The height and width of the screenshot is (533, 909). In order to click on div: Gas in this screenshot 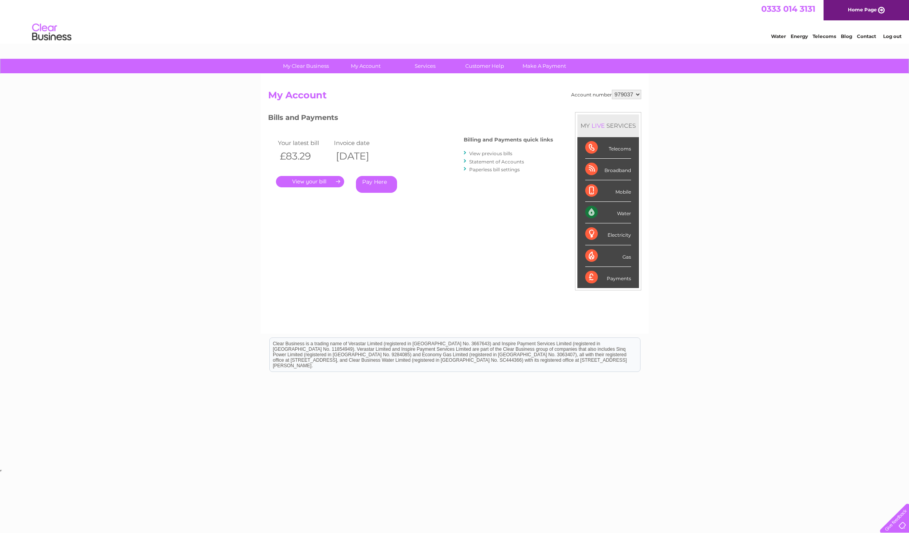, I will do `click(608, 256)`.